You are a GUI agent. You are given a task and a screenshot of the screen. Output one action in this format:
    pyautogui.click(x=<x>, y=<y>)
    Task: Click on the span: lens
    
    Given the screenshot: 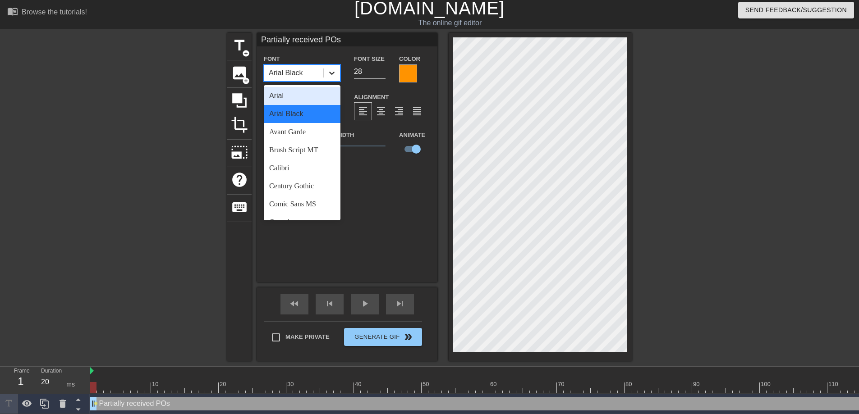 What is the action you would take?
    pyautogui.click(x=96, y=404)
    